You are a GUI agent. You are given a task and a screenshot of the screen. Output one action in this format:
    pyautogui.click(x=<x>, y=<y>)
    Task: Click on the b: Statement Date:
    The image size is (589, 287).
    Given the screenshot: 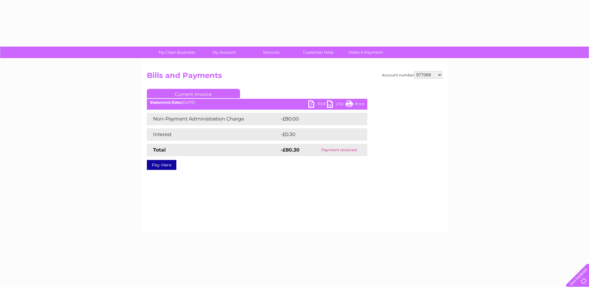 What is the action you would take?
    pyautogui.click(x=166, y=102)
    